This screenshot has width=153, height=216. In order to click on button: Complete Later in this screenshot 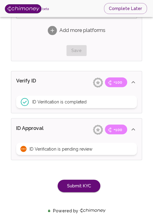, I will do `click(125, 9)`.